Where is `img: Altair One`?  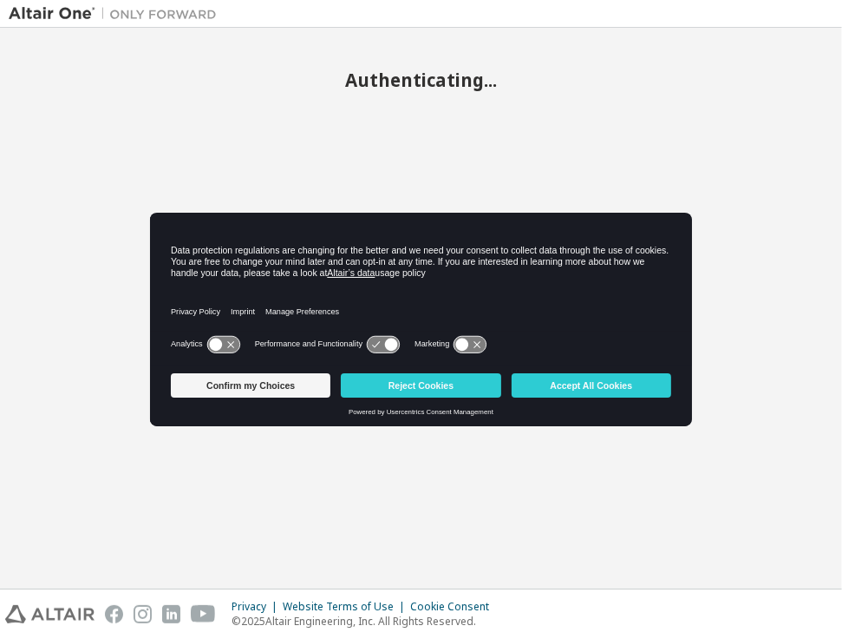
img: Altair One is located at coordinates (117, 14).